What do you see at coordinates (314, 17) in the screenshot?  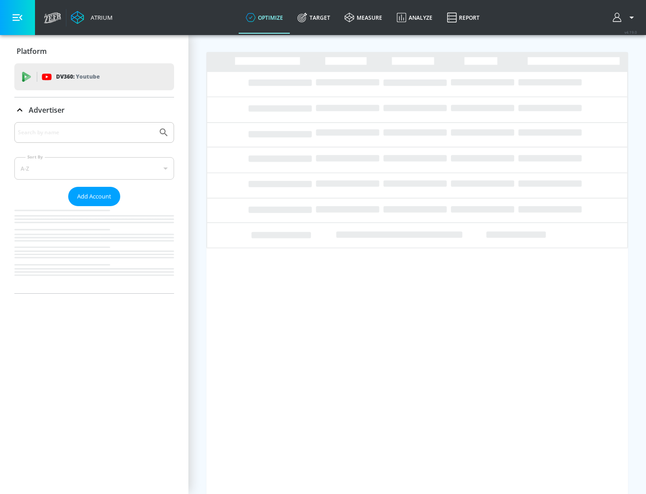 I see `a: Target` at bounding box center [314, 17].